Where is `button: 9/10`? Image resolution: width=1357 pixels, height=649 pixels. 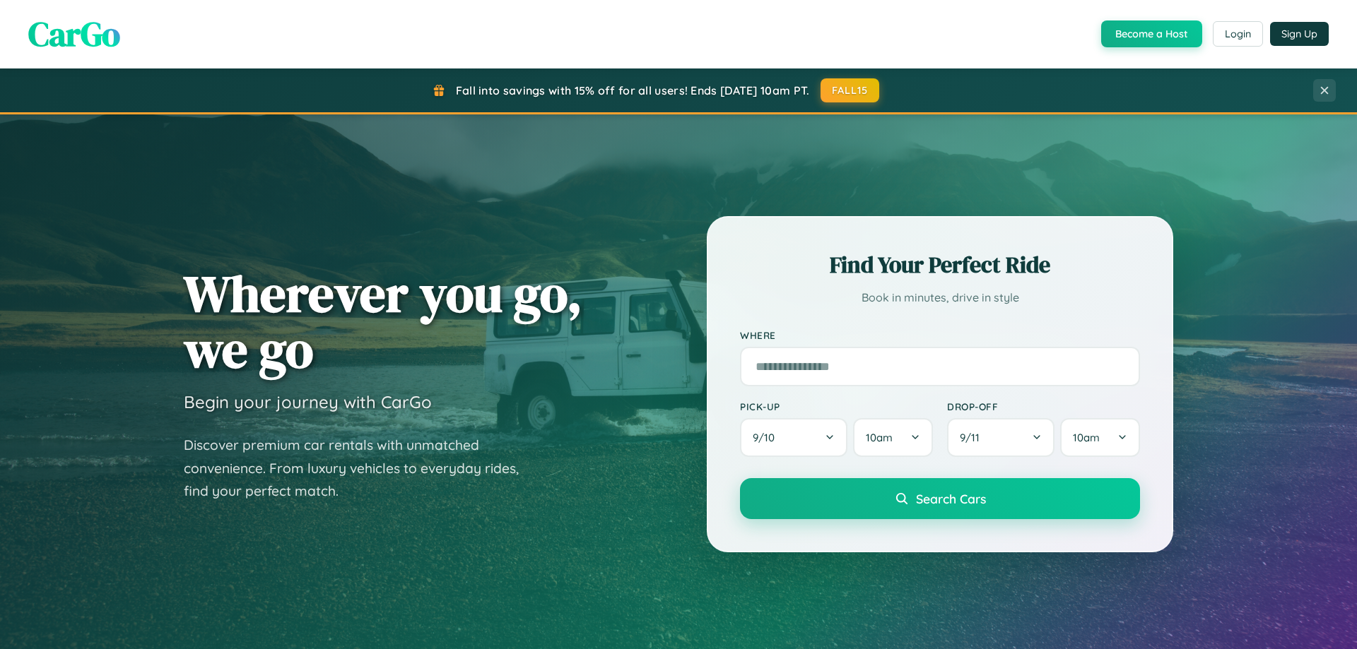 button: 9/10 is located at coordinates (793, 437).